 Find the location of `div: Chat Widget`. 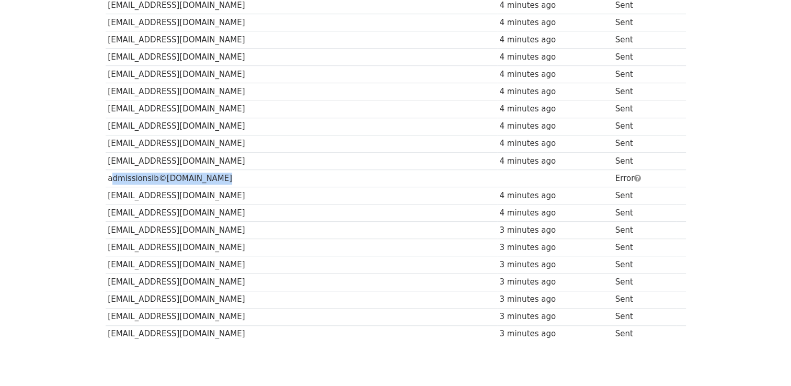

div: Chat Widget is located at coordinates (764, 361).